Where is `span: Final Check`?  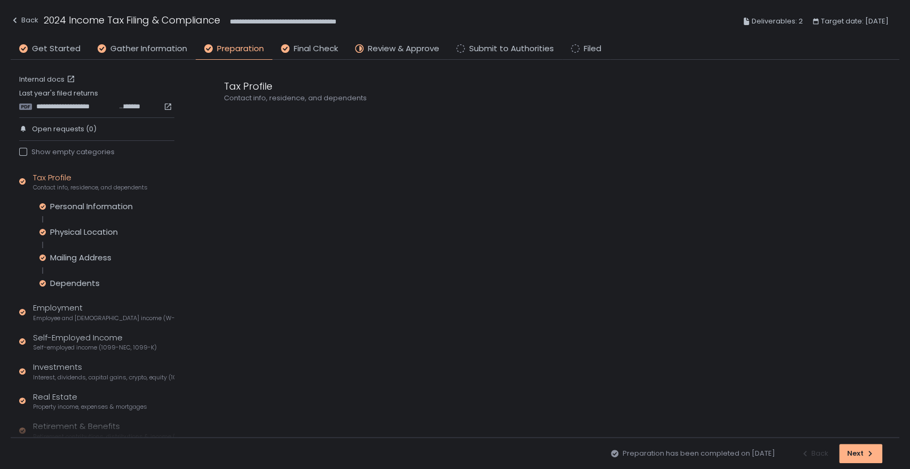
span: Final Check is located at coordinates (316, 49).